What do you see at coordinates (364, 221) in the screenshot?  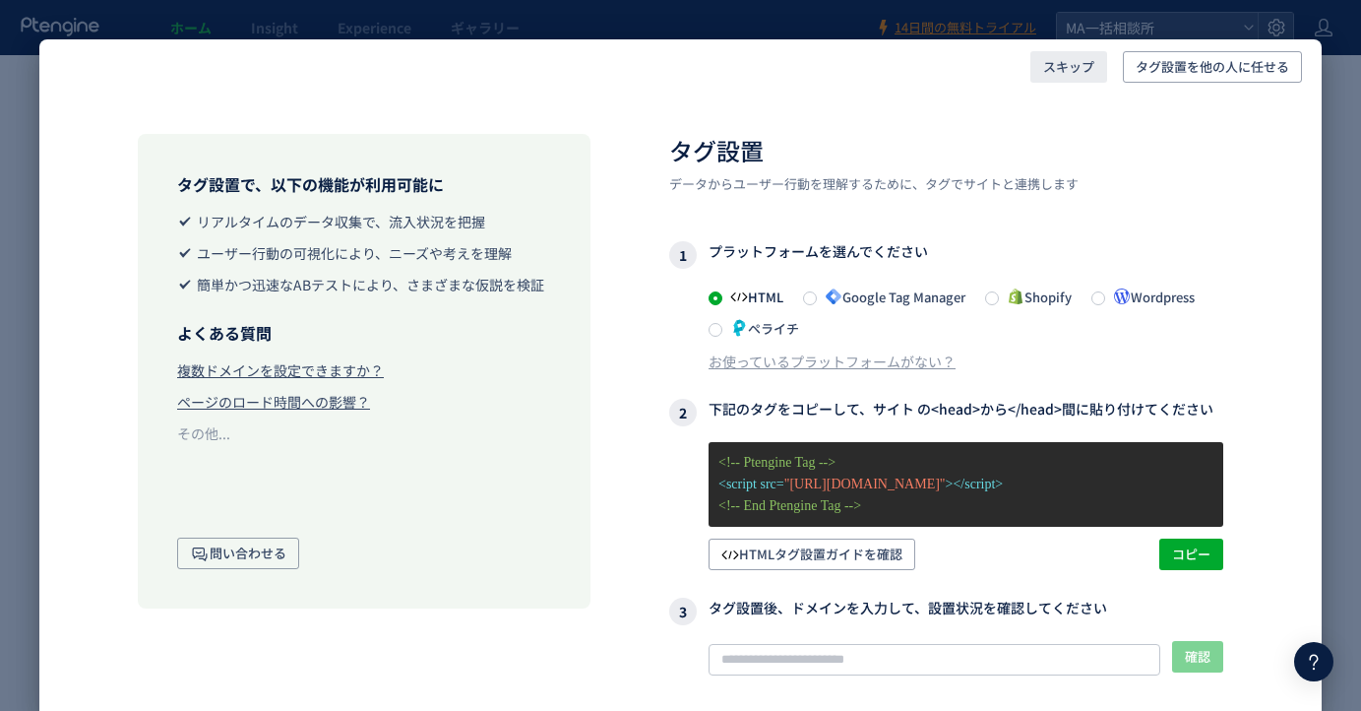 I see `li: リアルタイムのデータ収集で、流入状況を把握` at bounding box center [364, 221].